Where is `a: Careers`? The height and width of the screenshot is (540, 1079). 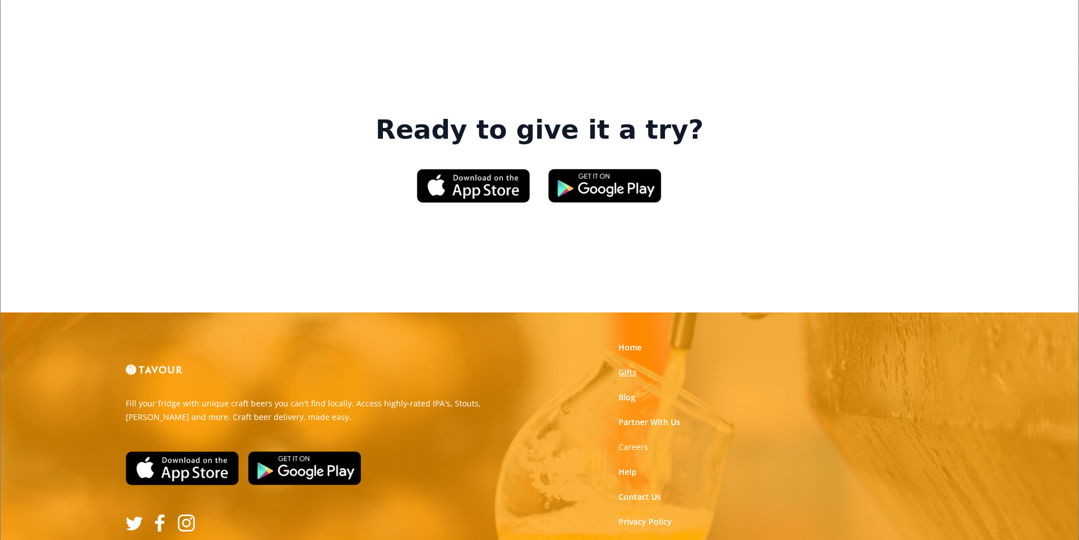
a: Careers is located at coordinates (633, 448).